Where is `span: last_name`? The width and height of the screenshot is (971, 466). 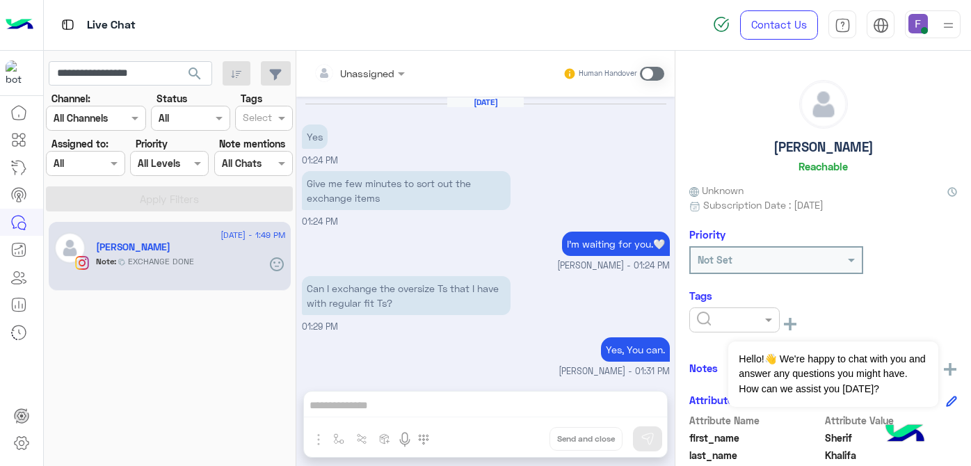
span: last_name is located at coordinates (755, 455).